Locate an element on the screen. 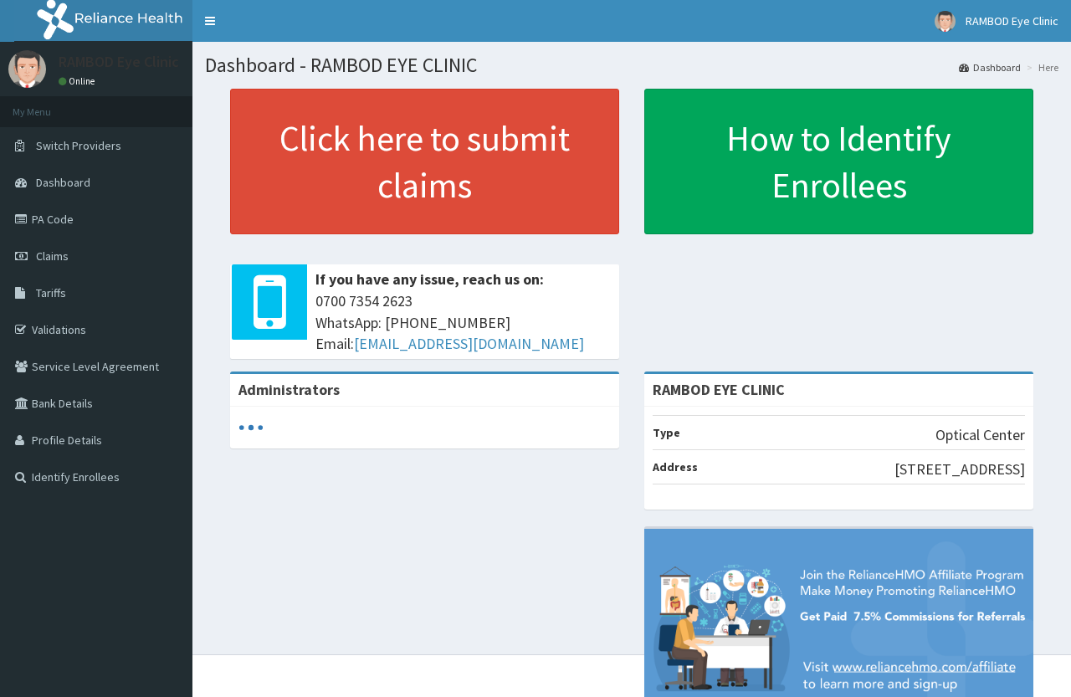 The height and width of the screenshot is (697, 1071). li: Here is located at coordinates (1040, 67).